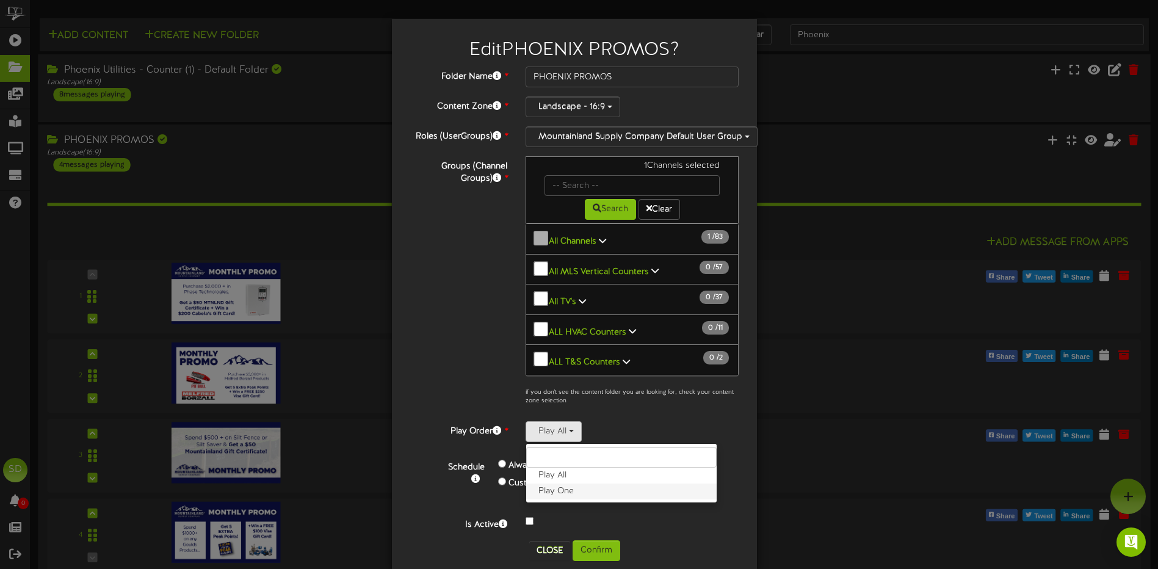 The height and width of the screenshot is (569, 1158). I want to click on span: 1, so click(710, 237).